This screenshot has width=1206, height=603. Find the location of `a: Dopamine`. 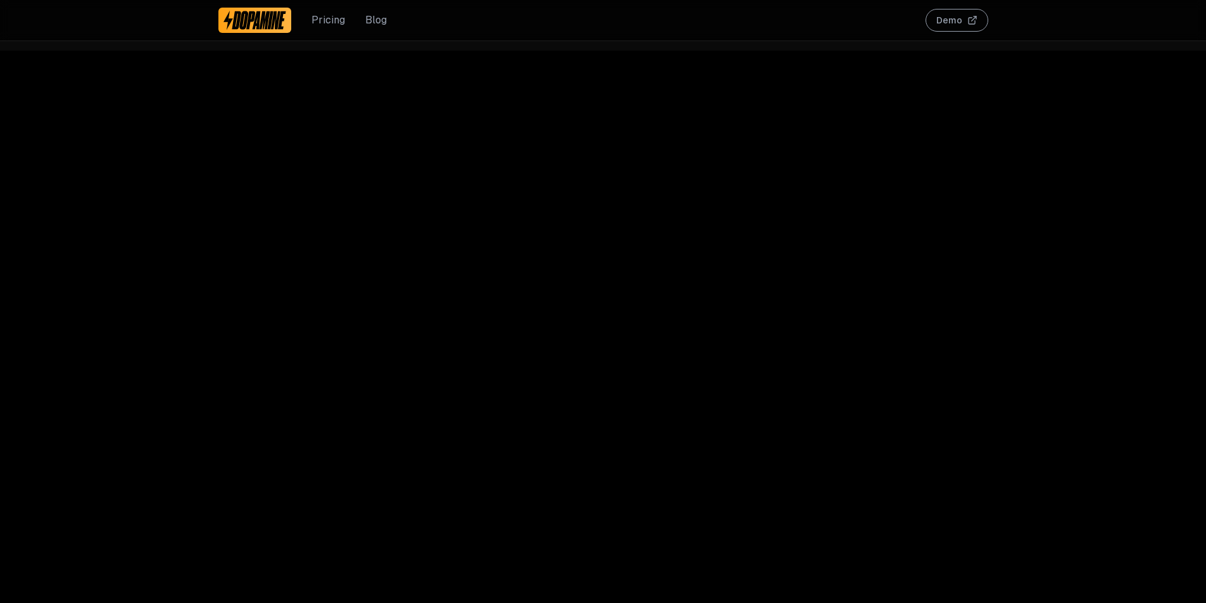

a: Dopamine is located at coordinates (255, 20).